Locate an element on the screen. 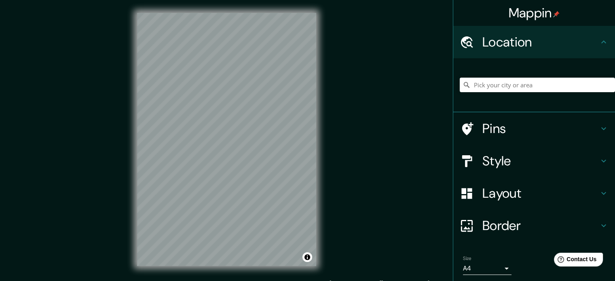 Image resolution: width=615 pixels, height=281 pixels. div: A4 is located at coordinates (487, 269).